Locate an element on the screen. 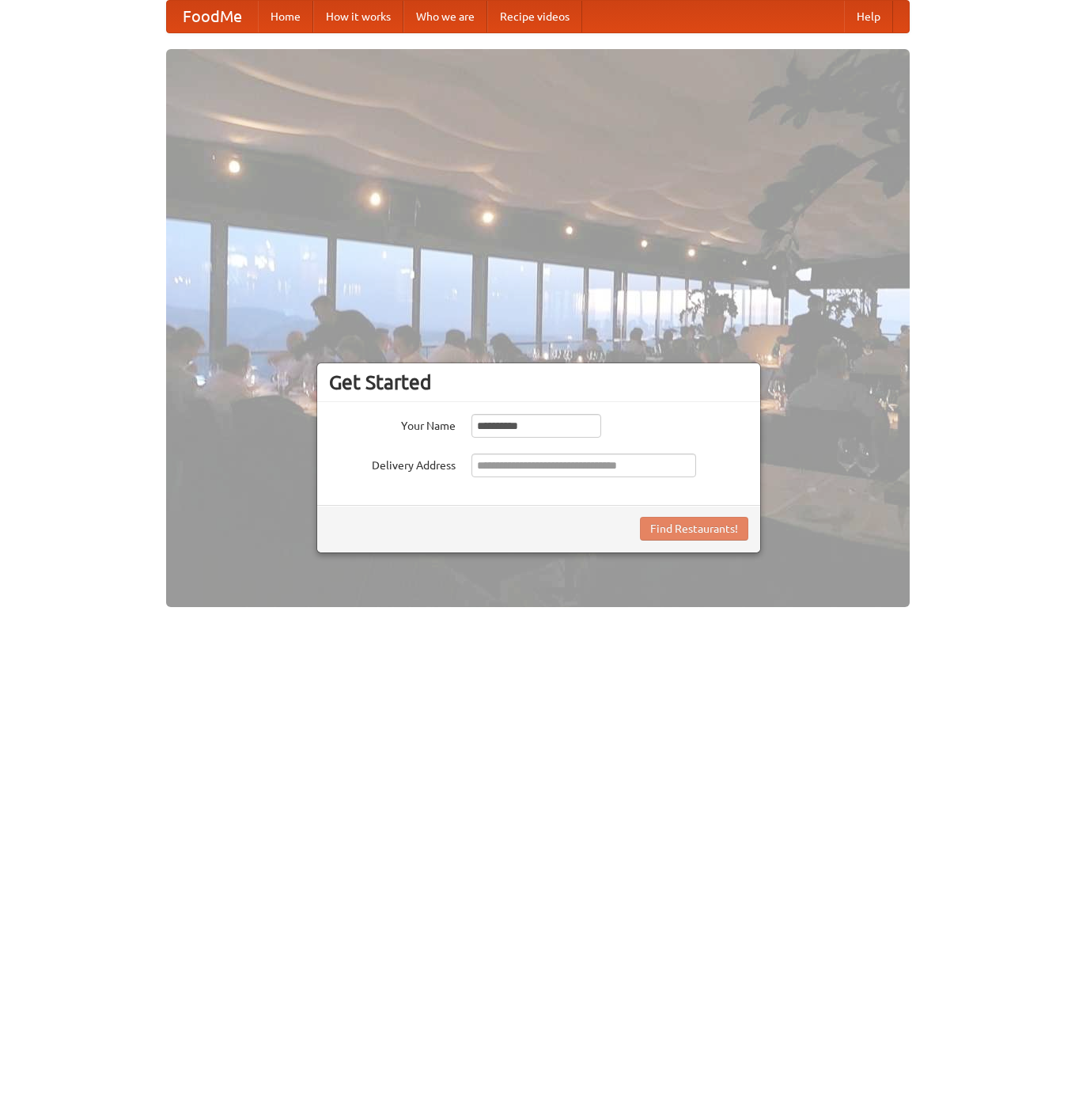 The image size is (1075, 1120). button: Find Restaurants! is located at coordinates (694, 529).